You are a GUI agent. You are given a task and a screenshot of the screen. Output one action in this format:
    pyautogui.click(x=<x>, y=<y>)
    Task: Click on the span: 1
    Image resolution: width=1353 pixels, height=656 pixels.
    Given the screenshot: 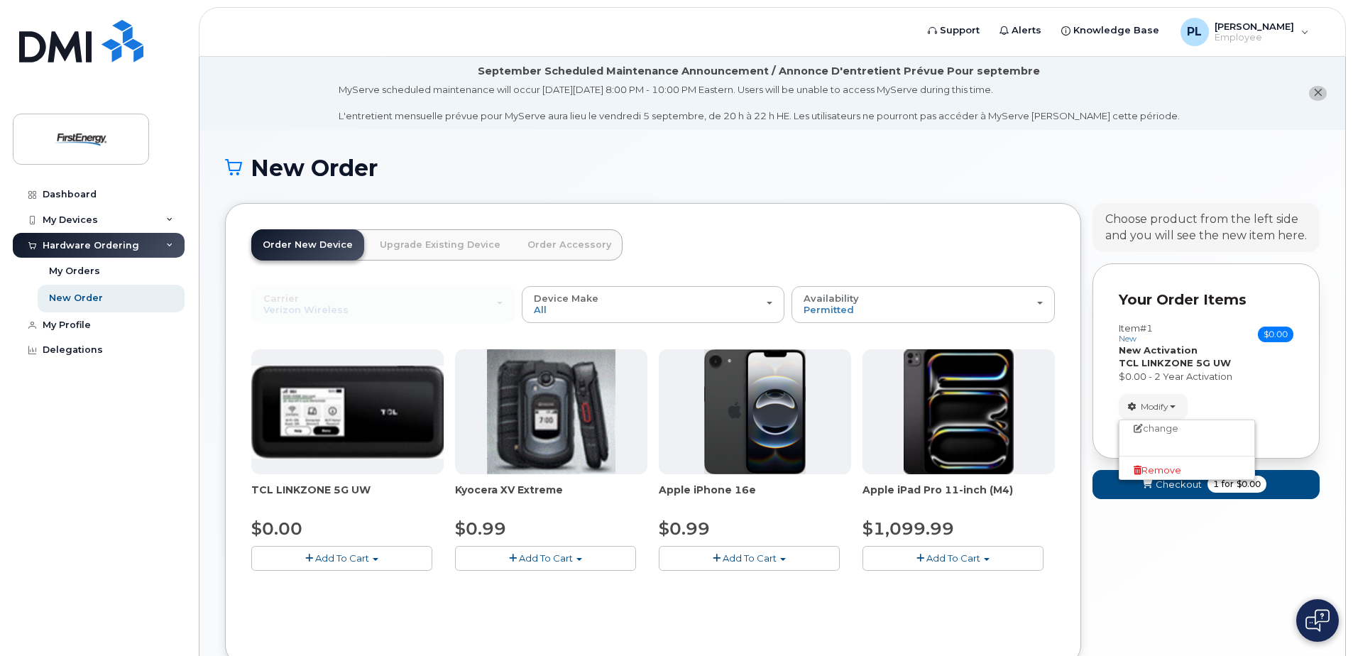 What is the action you would take?
    pyautogui.click(x=1216, y=484)
    